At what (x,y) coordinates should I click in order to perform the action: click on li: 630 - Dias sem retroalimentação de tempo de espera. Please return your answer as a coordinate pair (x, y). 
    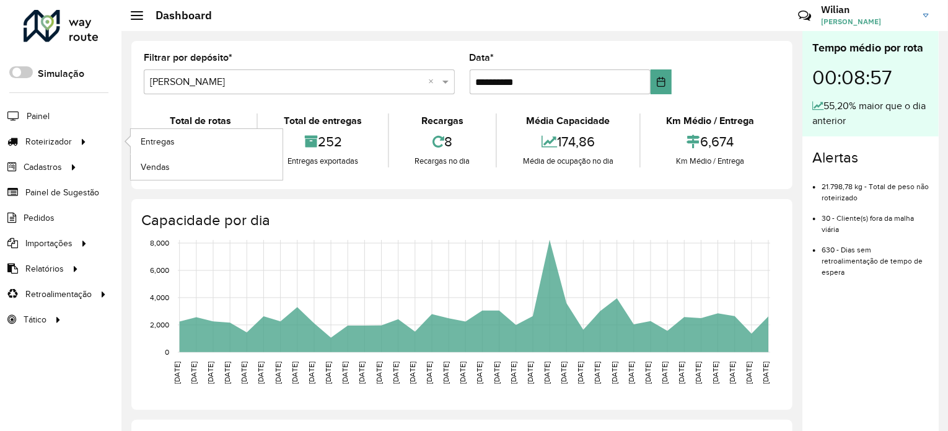
    Looking at the image, I should click on (875, 256).